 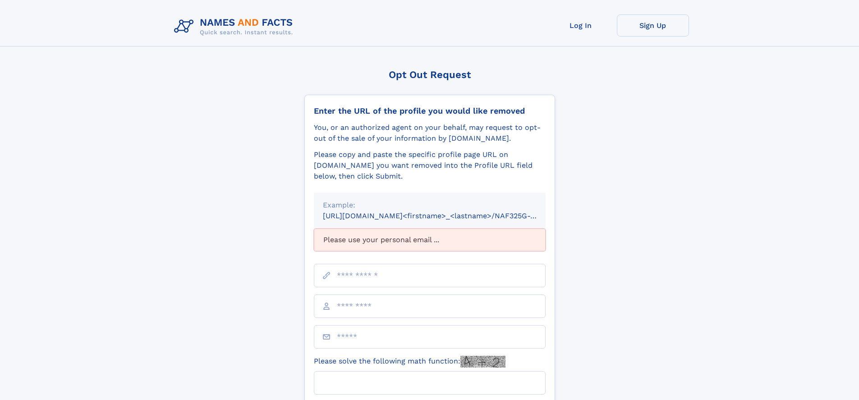 I want to click on a: Log In, so click(x=581, y=25).